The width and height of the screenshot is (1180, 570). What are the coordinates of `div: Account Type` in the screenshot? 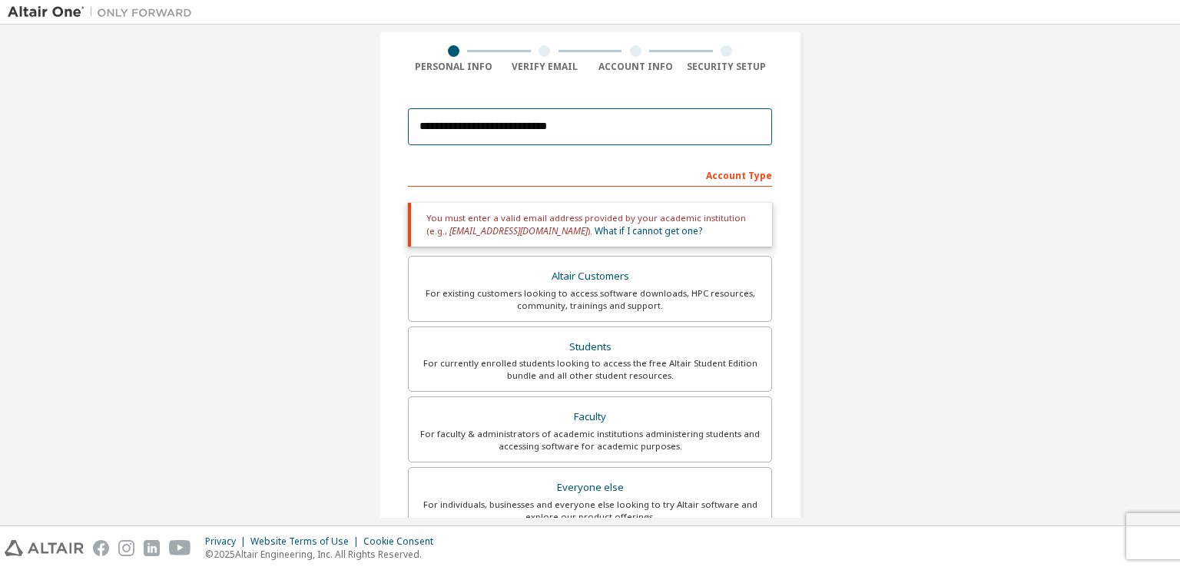 It's located at (590, 174).